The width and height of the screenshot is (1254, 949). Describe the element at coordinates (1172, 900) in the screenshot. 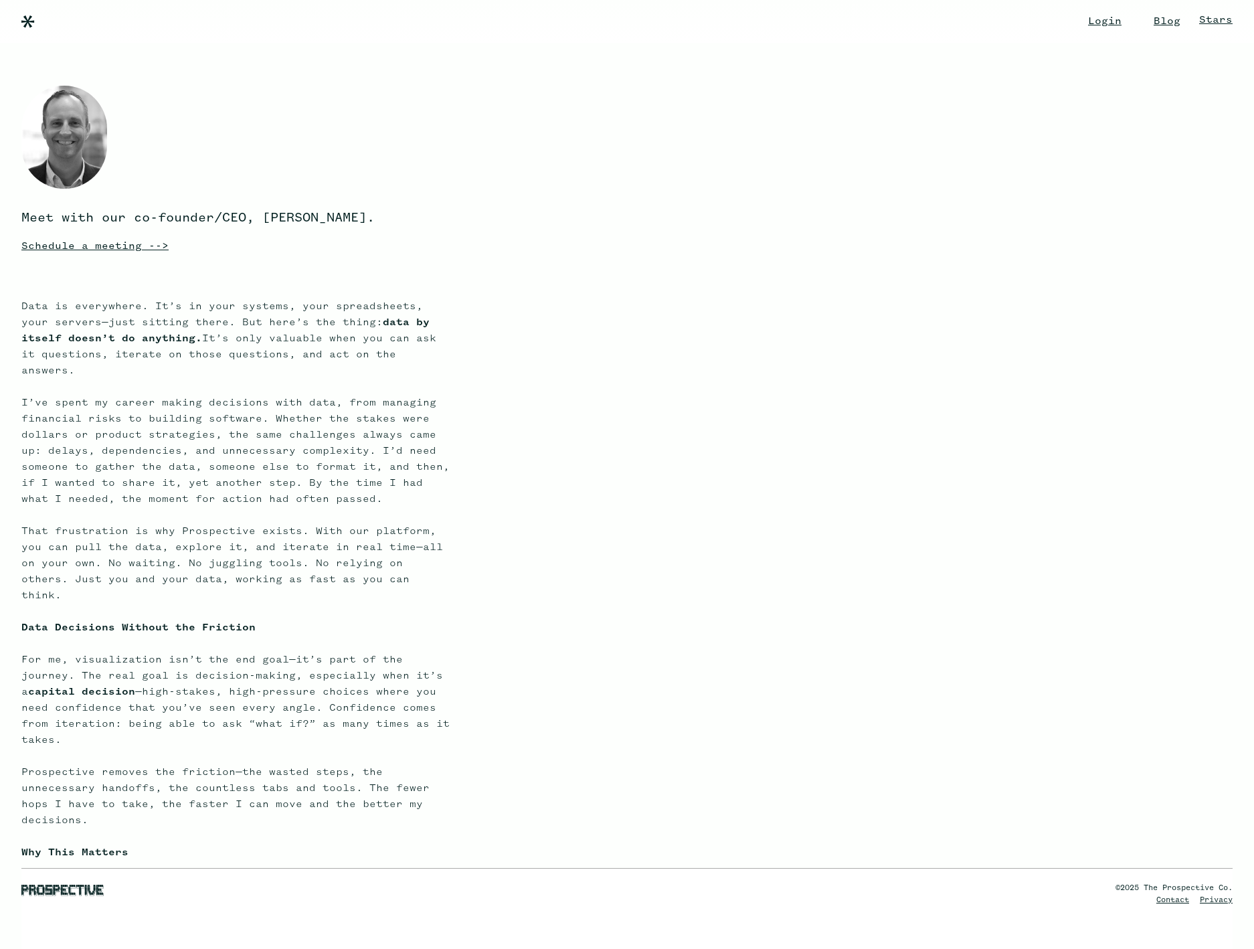

I see `a: Contact` at that location.